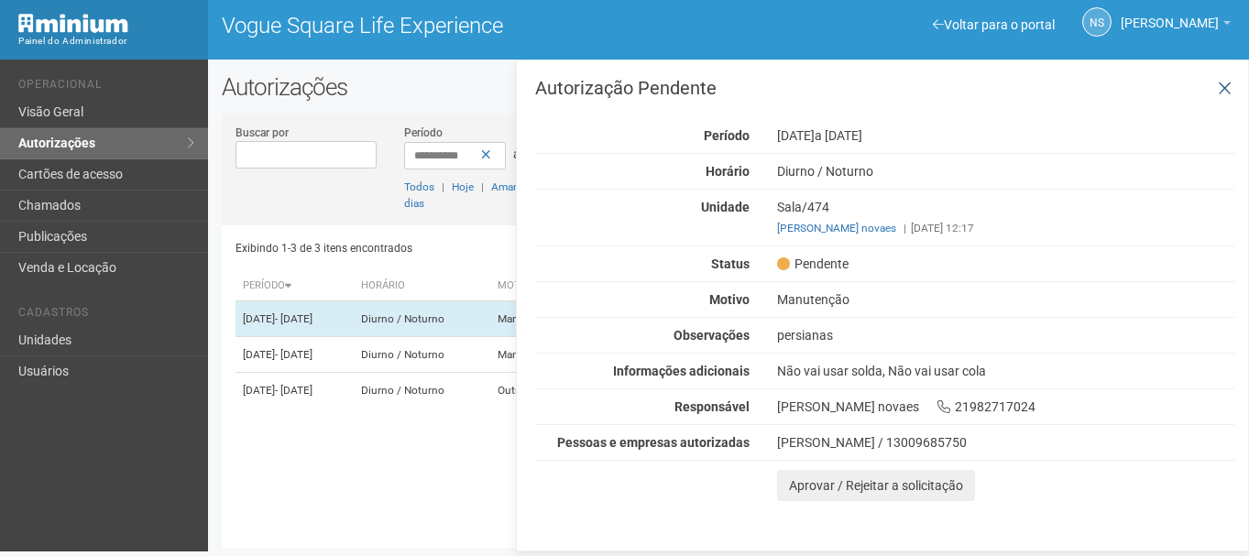 The width and height of the screenshot is (1249, 556). I want to click on th: Período, so click(294, 286).